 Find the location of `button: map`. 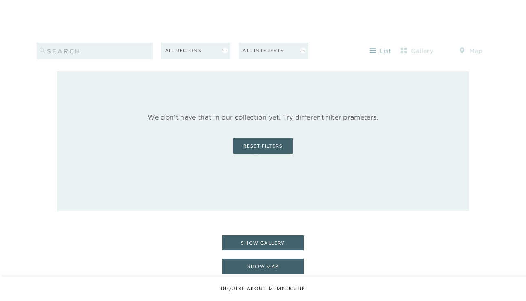

button: map is located at coordinates (471, 51).